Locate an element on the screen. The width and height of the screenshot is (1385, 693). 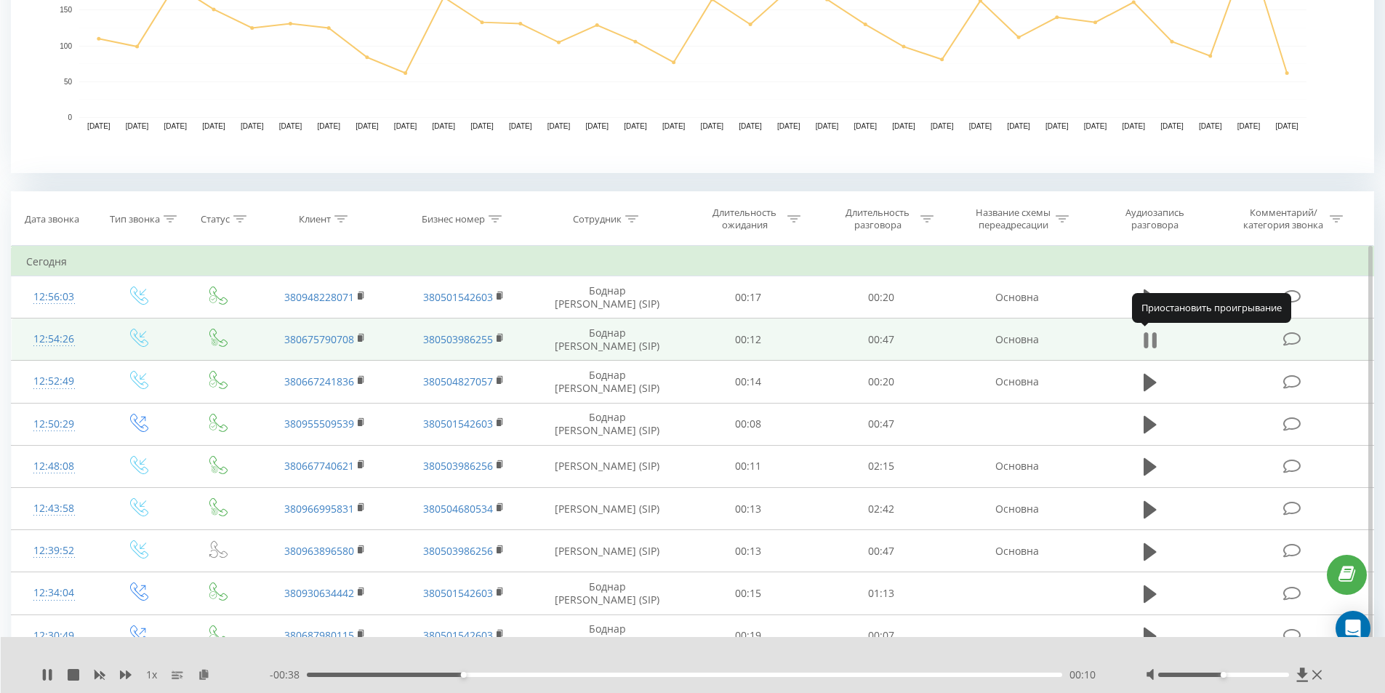
div: Бизнес номер is located at coordinates (453, 219).